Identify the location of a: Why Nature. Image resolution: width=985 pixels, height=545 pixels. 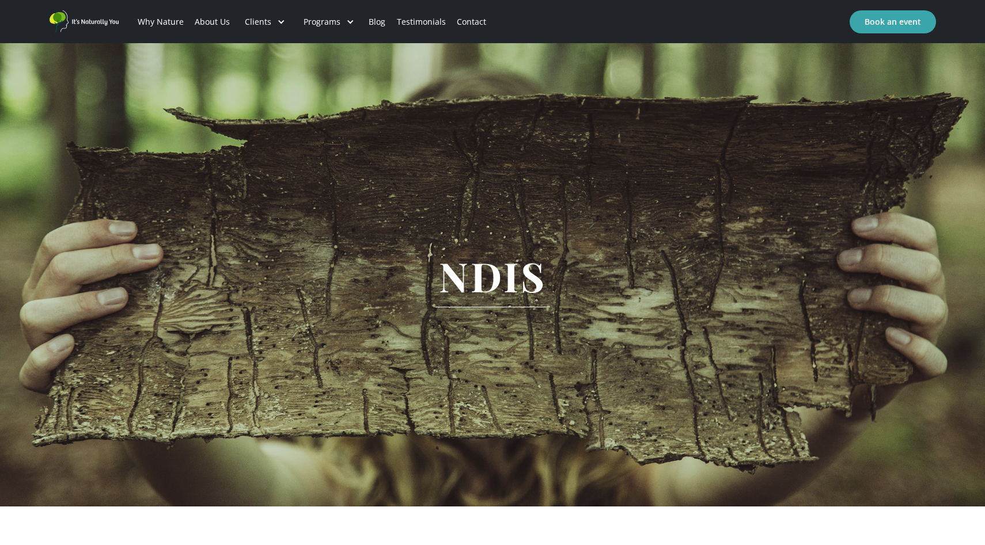
(161, 22).